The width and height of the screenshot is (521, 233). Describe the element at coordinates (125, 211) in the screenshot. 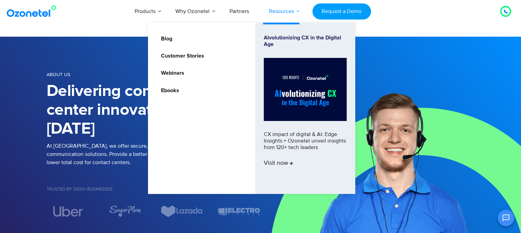

I see `img: sugarplum` at that location.